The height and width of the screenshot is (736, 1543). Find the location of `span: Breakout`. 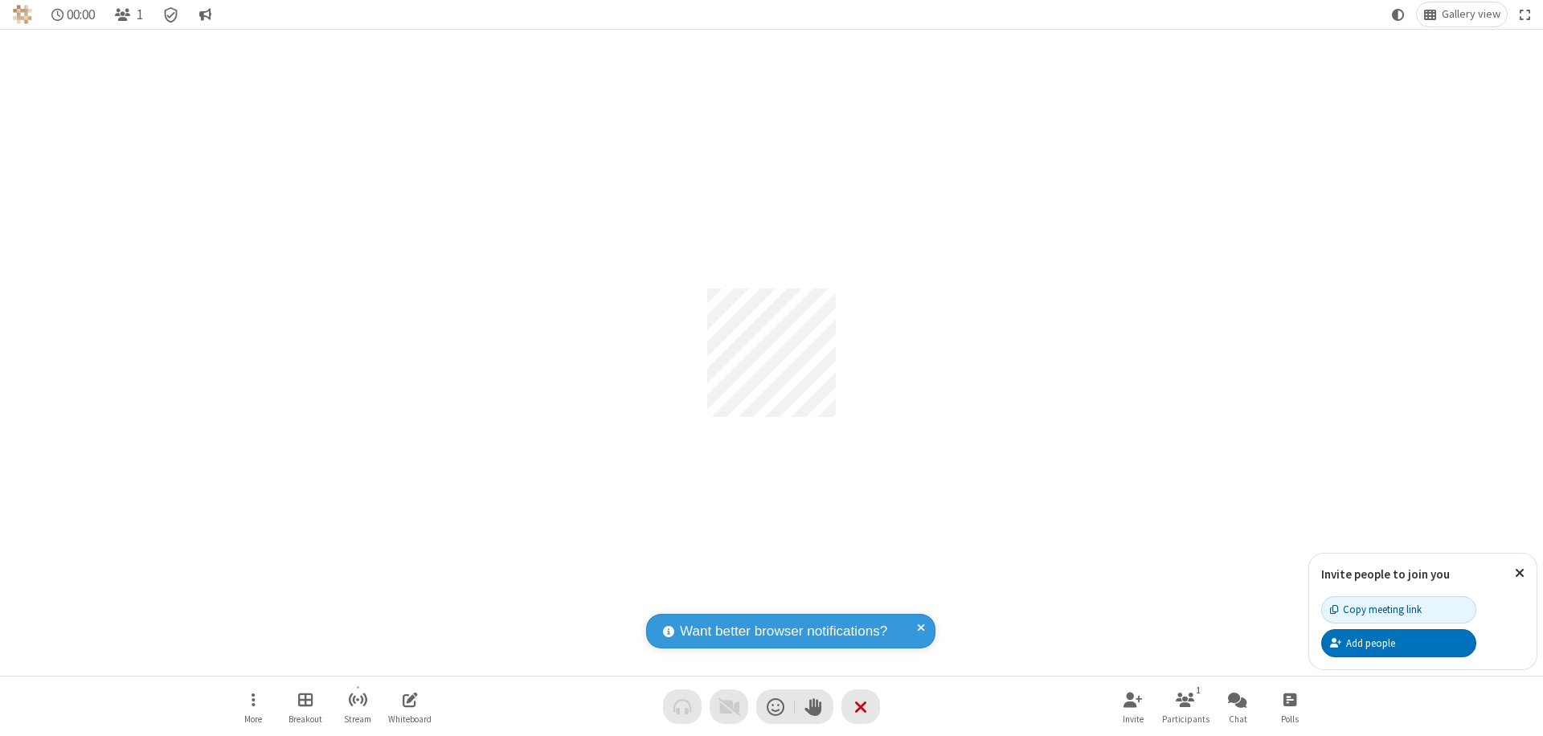

span: Breakout is located at coordinates (305, 719).